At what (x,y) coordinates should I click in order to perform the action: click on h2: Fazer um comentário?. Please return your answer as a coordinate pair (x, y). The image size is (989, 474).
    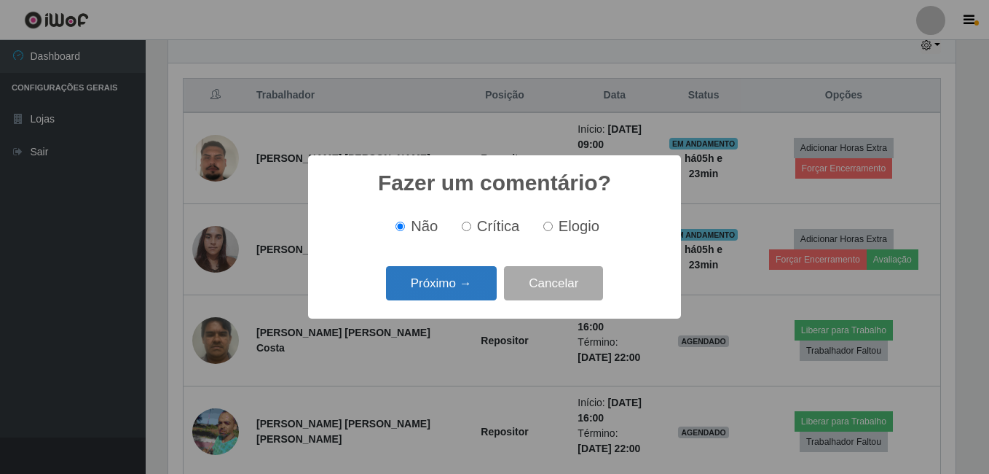
    Looking at the image, I should click on (495, 183).